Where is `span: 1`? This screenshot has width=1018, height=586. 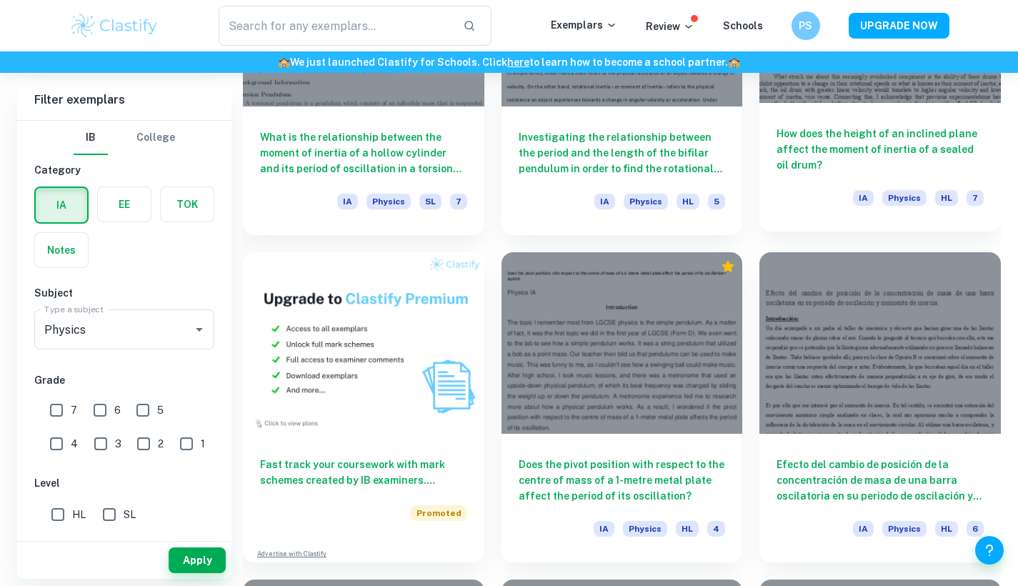 span: 1 is located at coordinates (203, 444).